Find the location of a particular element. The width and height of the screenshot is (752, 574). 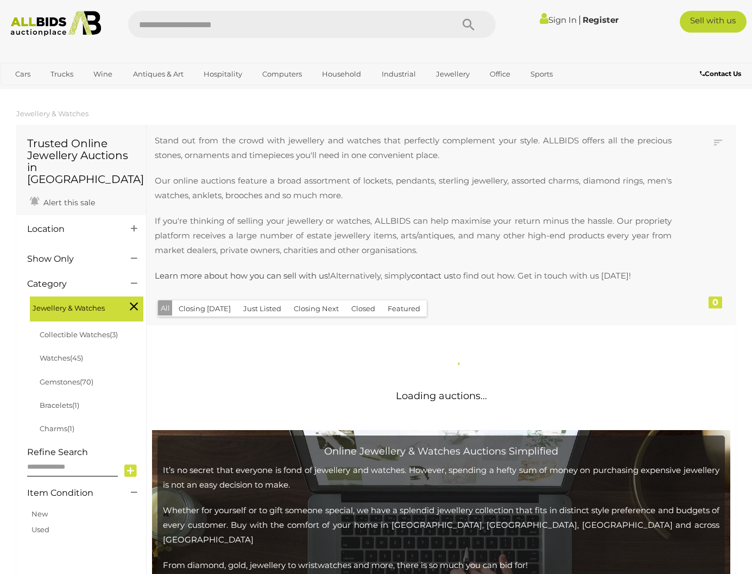

h2: Online Jewellery & Watches Auctions Simplified is located at coordinates (441, 452).